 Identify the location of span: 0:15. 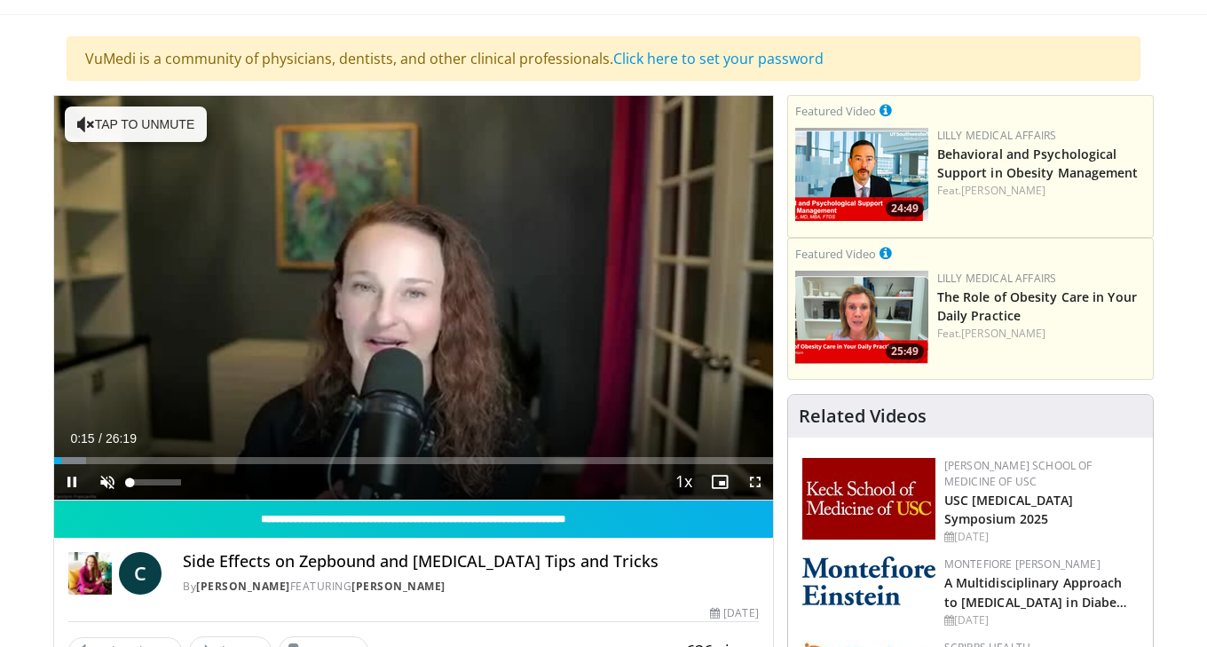
(82, 438).